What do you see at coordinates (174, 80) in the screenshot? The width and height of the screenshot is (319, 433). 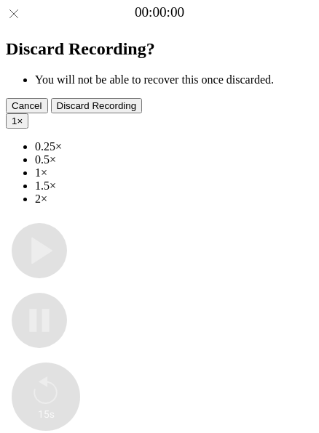 I see `li: You will not be able to recover this once discarded.` at bounding box center [174, 80].